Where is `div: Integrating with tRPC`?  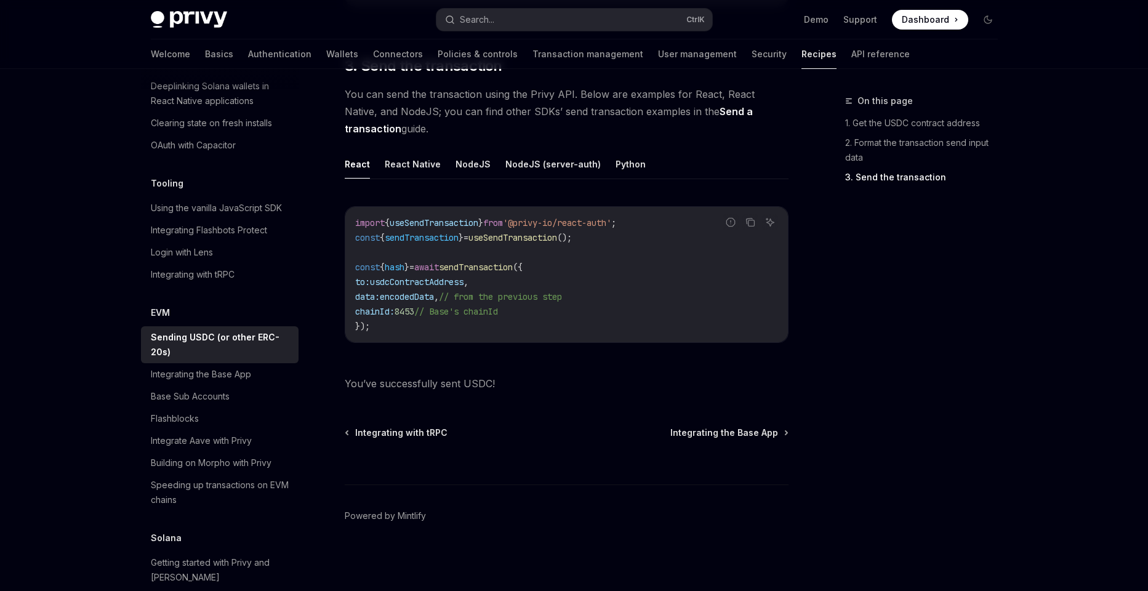 div: Integrating with tRPC is located at coordinates (193, 275).